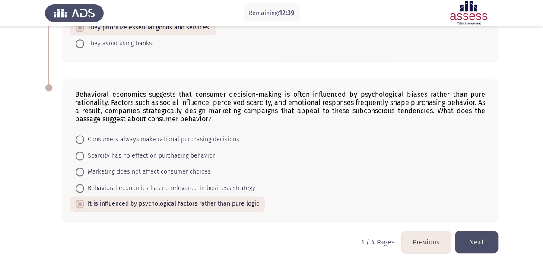  Describe the element at coordinates (272, 13) in the screenshot. I see `p: Remaining:` at that location.